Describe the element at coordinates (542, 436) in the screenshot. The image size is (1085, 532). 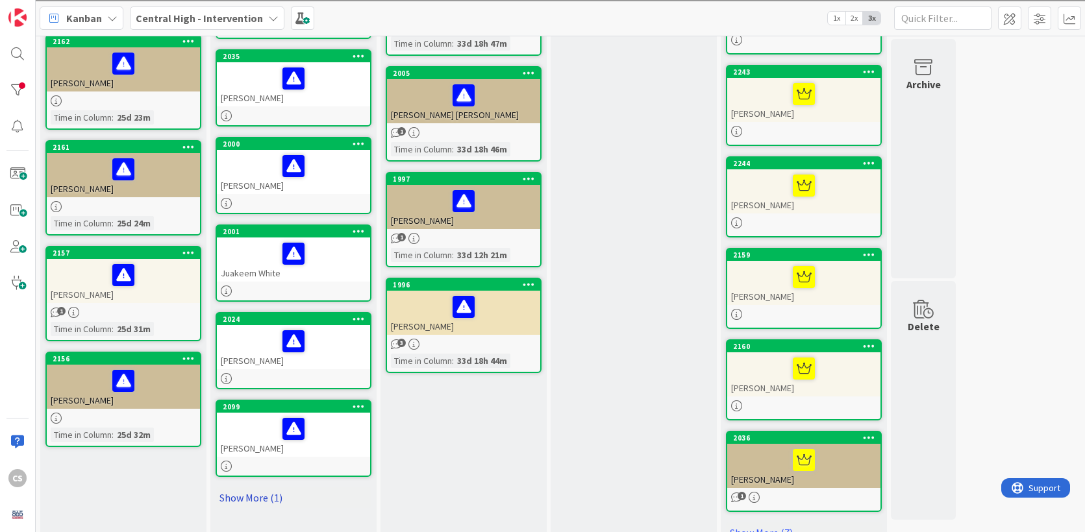
I see `div: JOURNAL` at that location.